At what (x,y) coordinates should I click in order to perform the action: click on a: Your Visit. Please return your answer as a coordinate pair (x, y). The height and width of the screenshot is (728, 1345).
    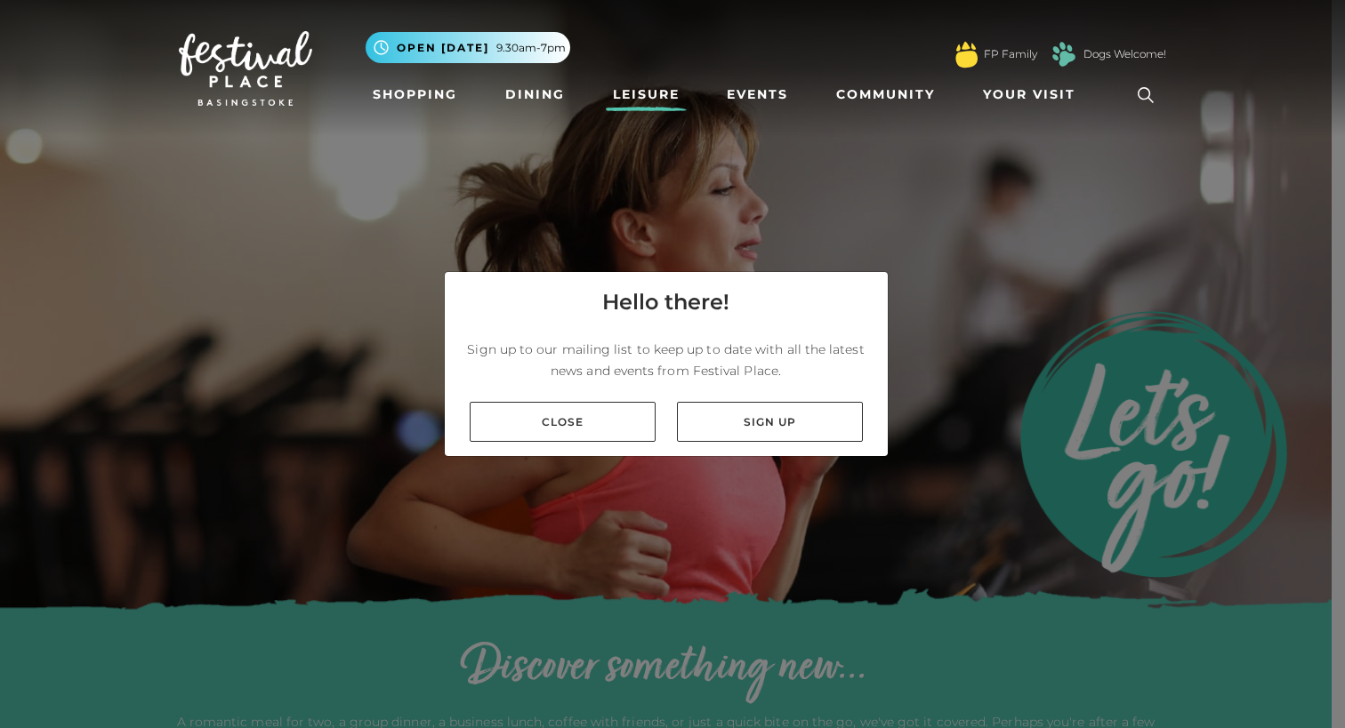
    Looking at the image, I should click on (1034, 94).